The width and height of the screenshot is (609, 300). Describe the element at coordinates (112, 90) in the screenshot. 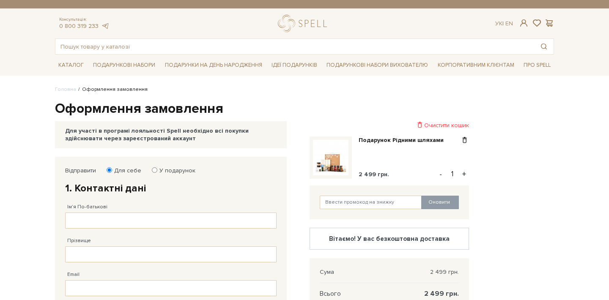

I see `li: Оформлення замовлення` at that location.